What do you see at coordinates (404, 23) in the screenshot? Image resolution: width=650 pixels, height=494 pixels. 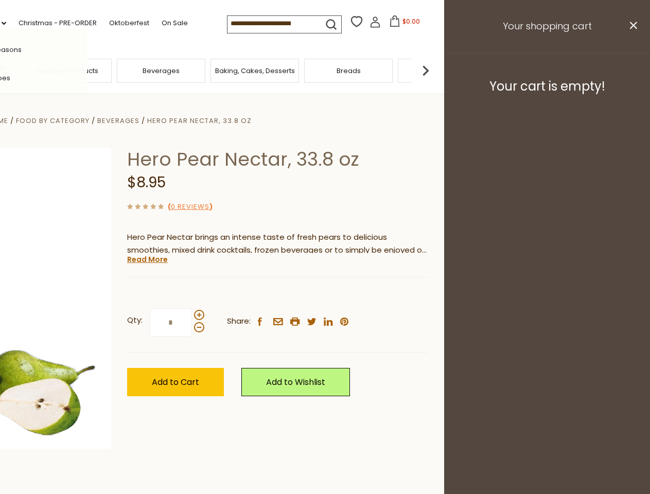 I see `button: $0.00` at bounding box center [404, 23].